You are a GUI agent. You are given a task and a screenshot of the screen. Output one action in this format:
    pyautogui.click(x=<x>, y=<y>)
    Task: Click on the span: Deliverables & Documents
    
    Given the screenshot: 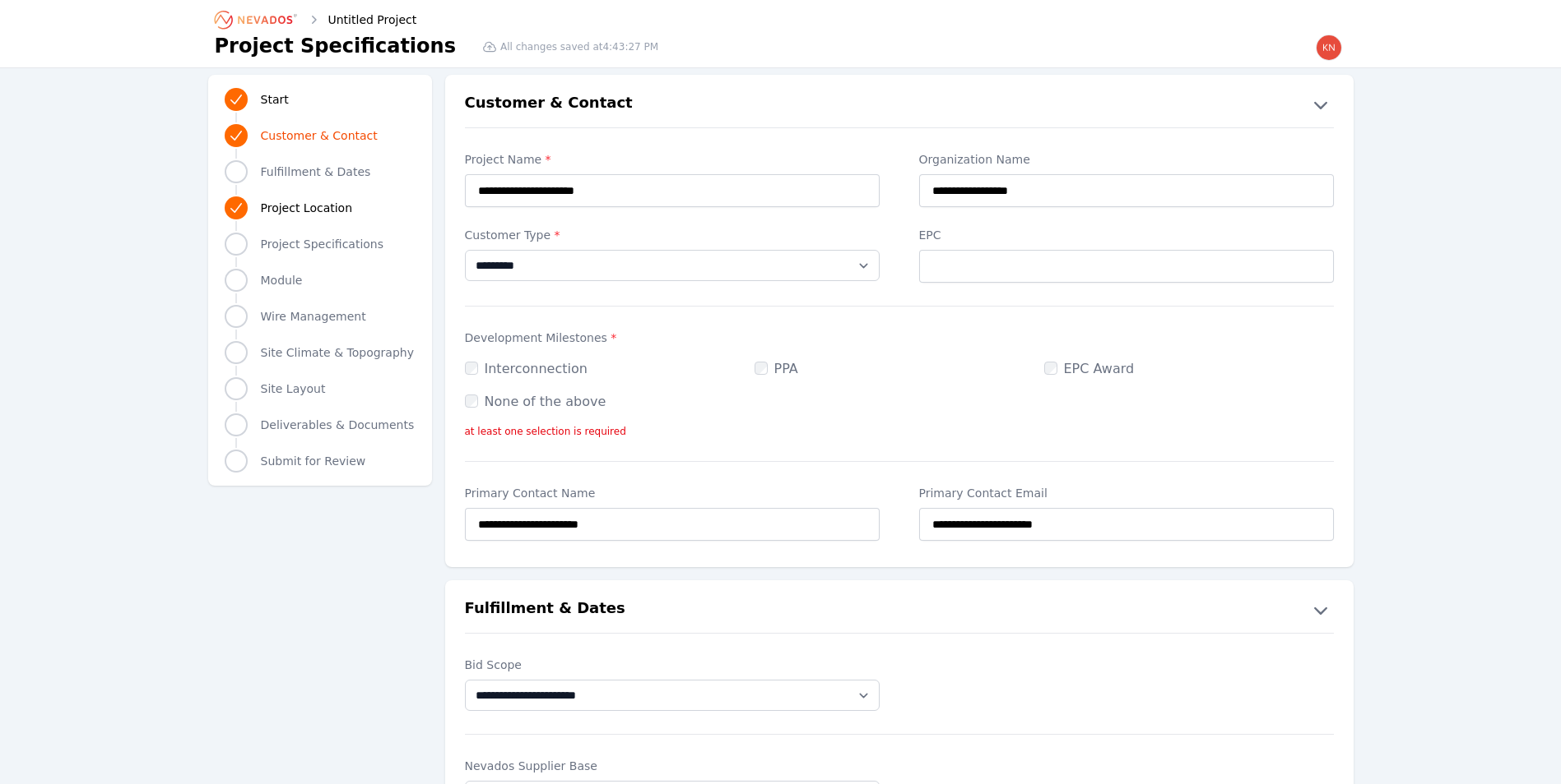 What is the action you would take?
    pyautogui.click(x=337, y=425)
    